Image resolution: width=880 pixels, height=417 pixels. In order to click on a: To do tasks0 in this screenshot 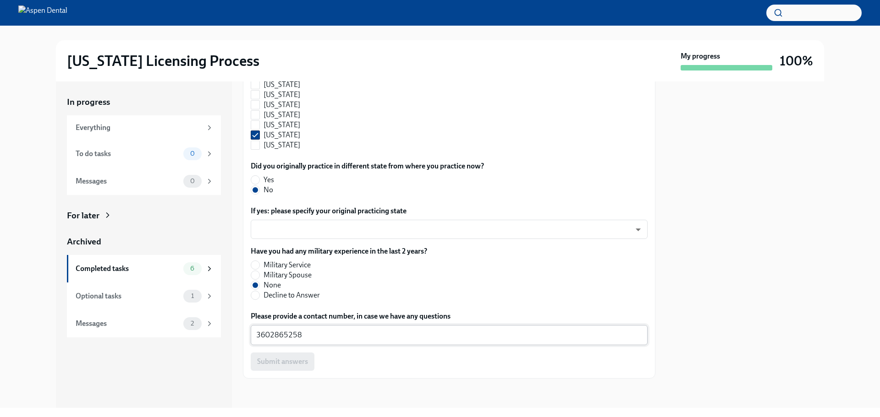, I will do `click(144, 154)`.